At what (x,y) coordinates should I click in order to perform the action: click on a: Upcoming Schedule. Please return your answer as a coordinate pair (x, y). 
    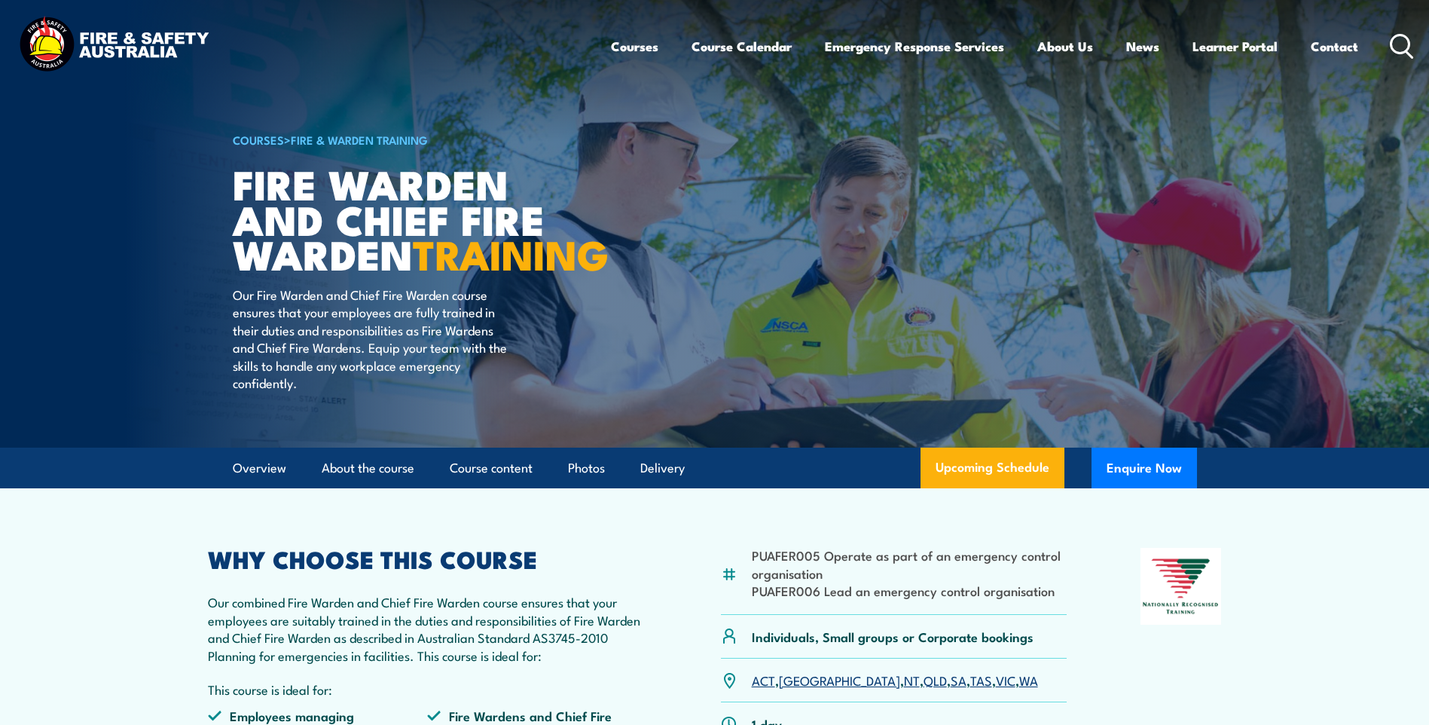
    Looking at the image, I should click on (992, 468).